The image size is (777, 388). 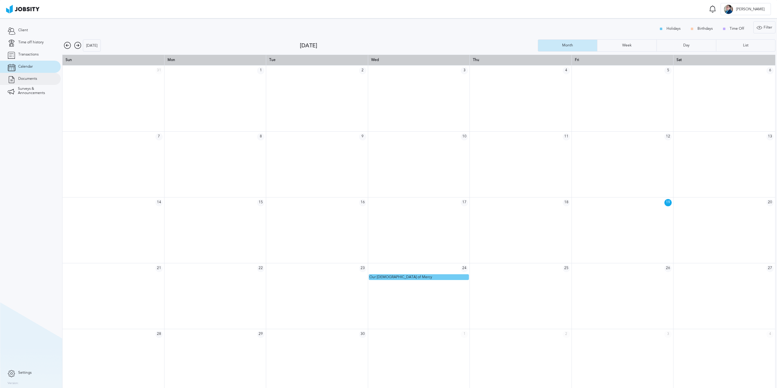 I want to click on span: Calendar, so click(x=26, y=67).